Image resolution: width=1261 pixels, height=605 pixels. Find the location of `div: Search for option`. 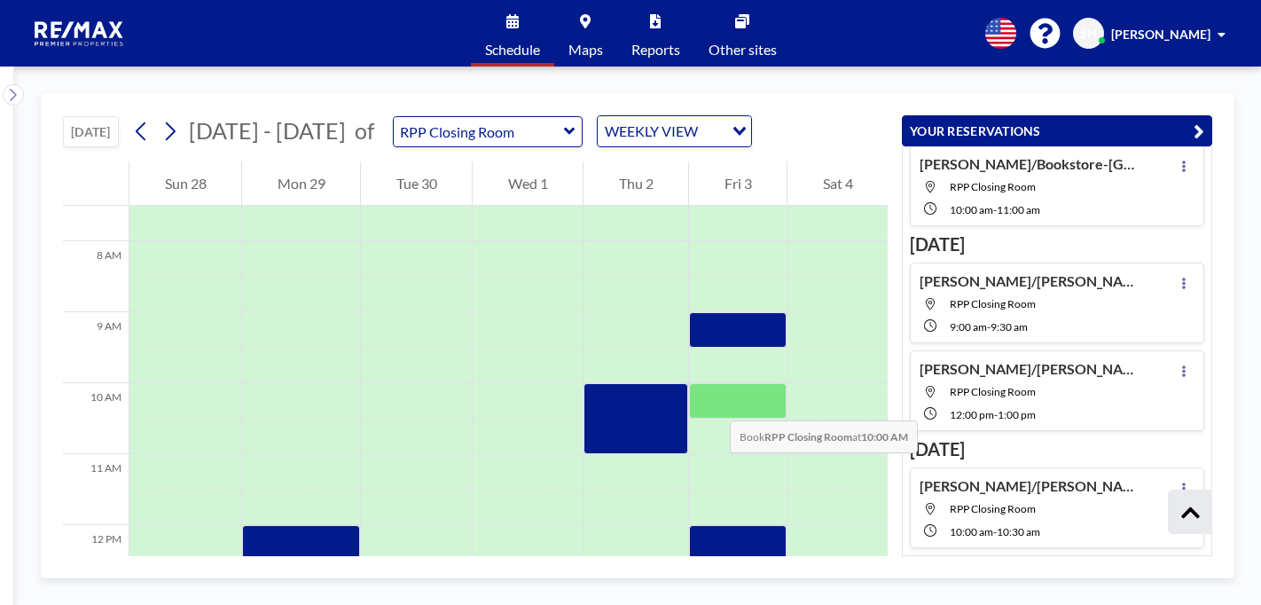

div: Search for option is located at coordinates (674, 131).